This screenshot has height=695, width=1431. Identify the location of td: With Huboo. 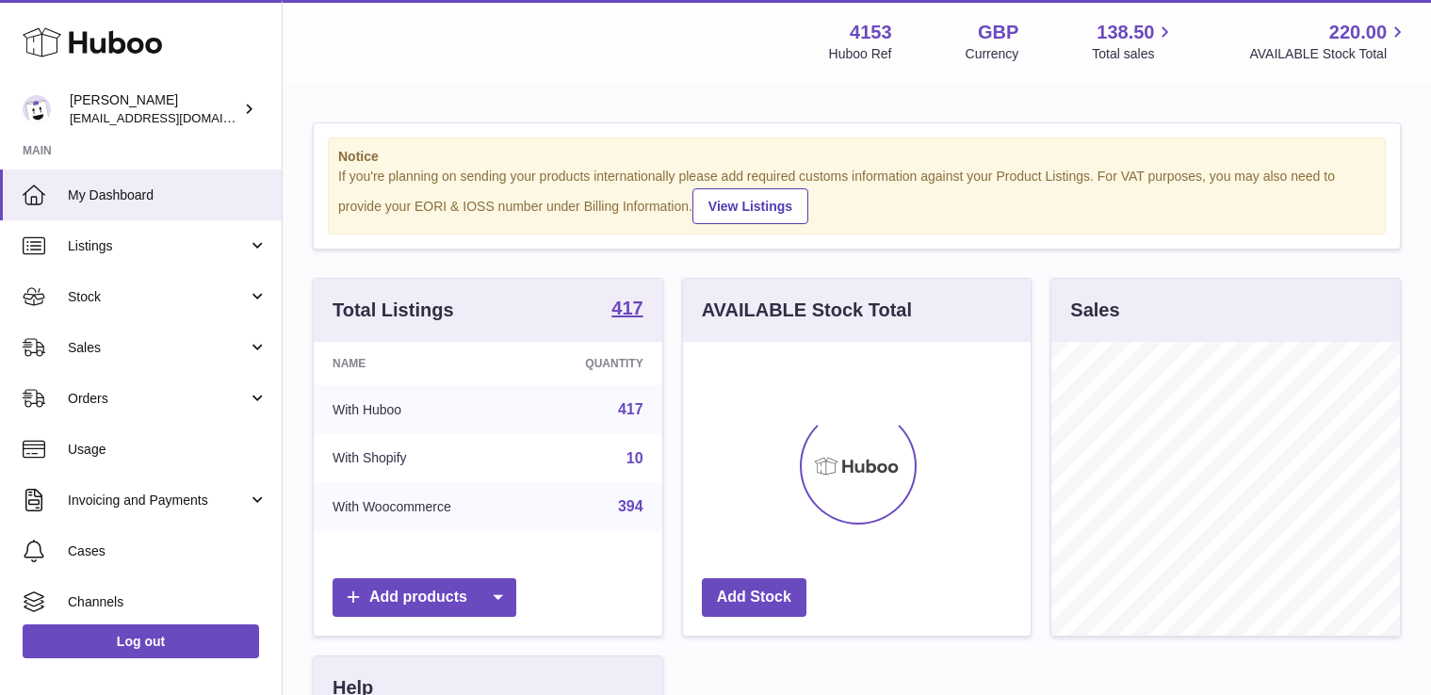
(421, 410).